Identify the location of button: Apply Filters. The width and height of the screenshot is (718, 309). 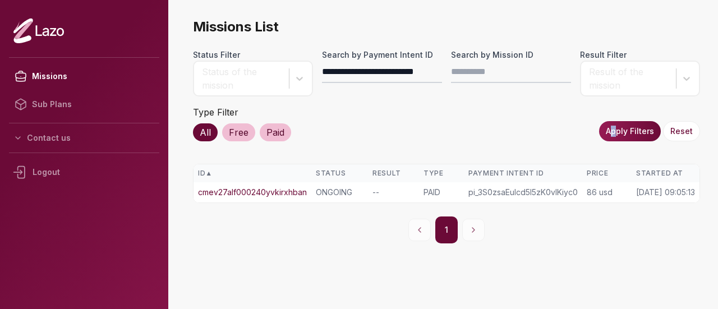
(630, 131).